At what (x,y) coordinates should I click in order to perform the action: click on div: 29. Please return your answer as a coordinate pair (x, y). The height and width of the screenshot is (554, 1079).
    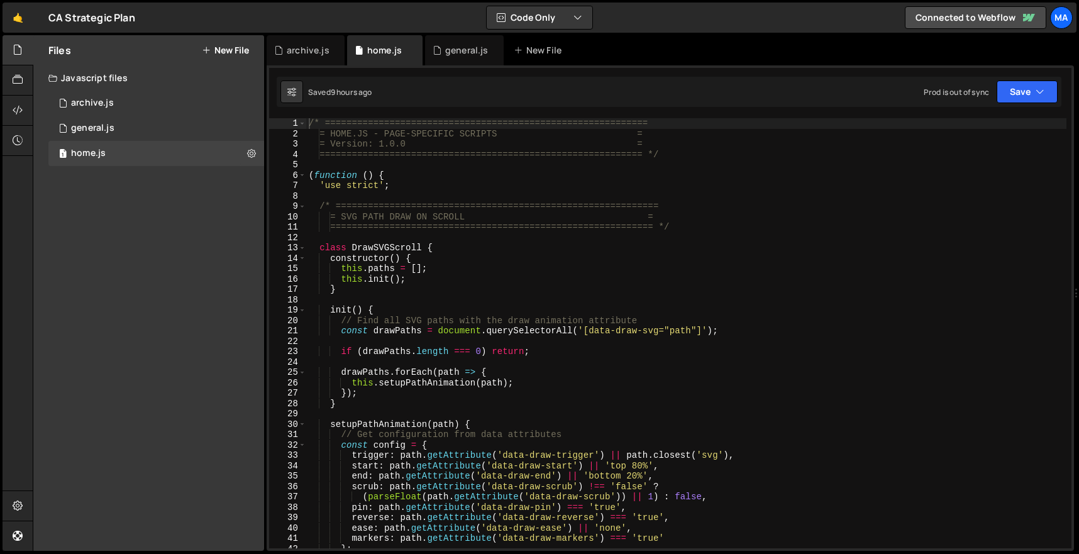
    Looking at the image, I should click on (287, 414).